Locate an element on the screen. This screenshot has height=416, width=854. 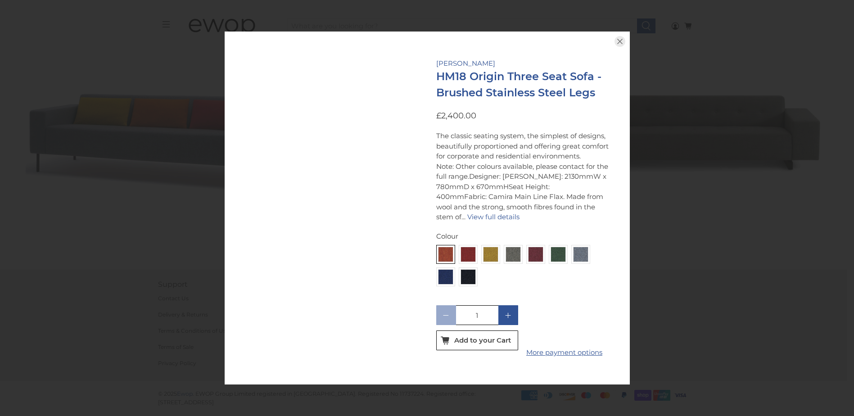
span: £2,400.00 is located at coordinates (456, 116).